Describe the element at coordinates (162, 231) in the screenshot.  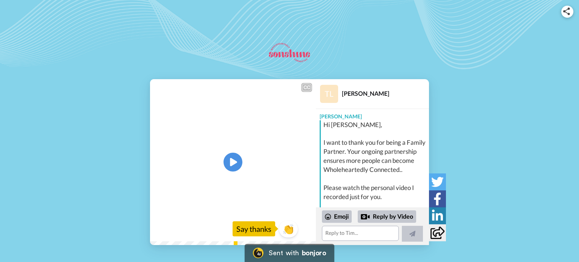
I see `span: 0:00` at that location.